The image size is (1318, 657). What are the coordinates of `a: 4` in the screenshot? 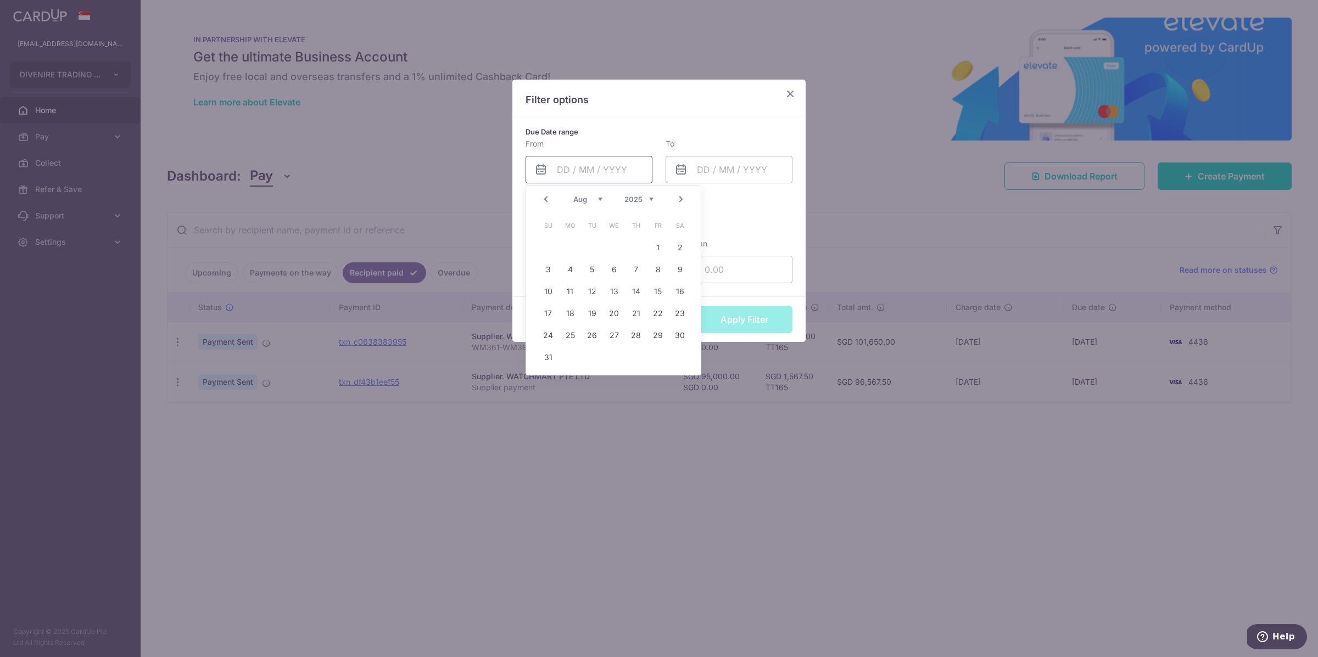 It's located at (570, 270).